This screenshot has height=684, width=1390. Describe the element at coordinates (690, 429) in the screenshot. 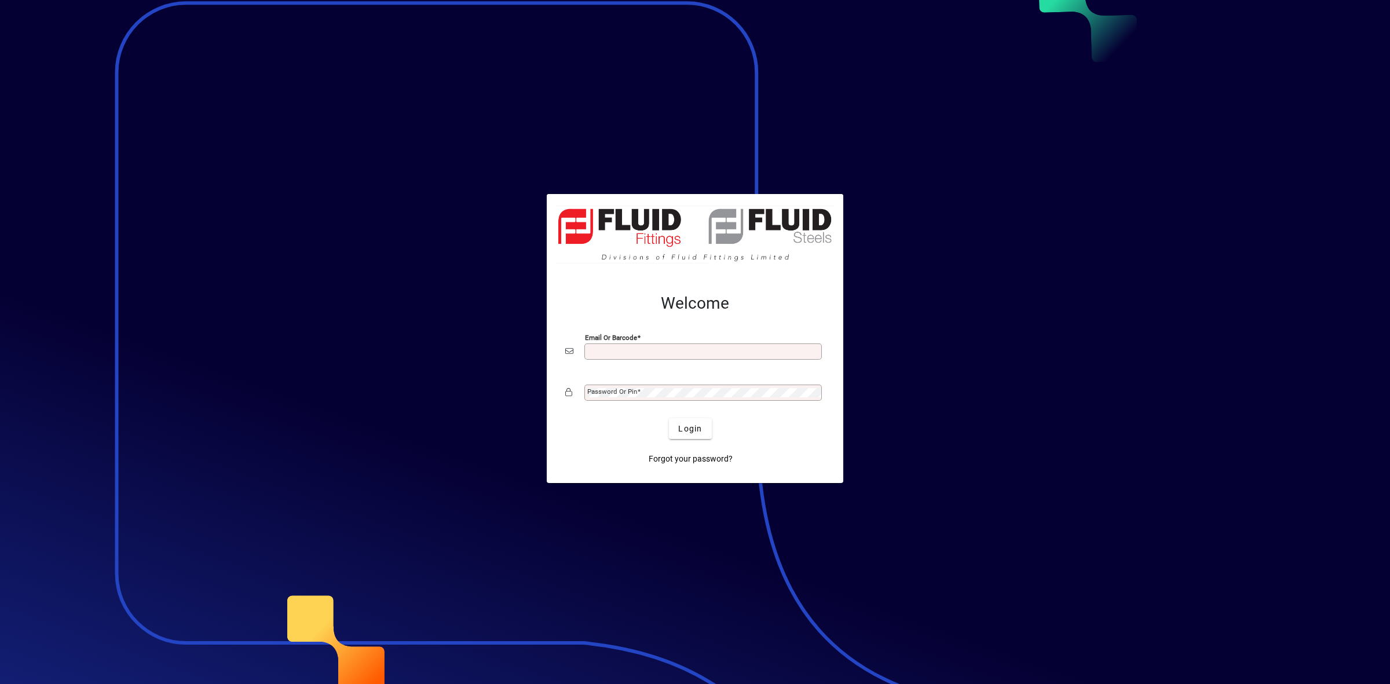

I see `button: Login` at that location.